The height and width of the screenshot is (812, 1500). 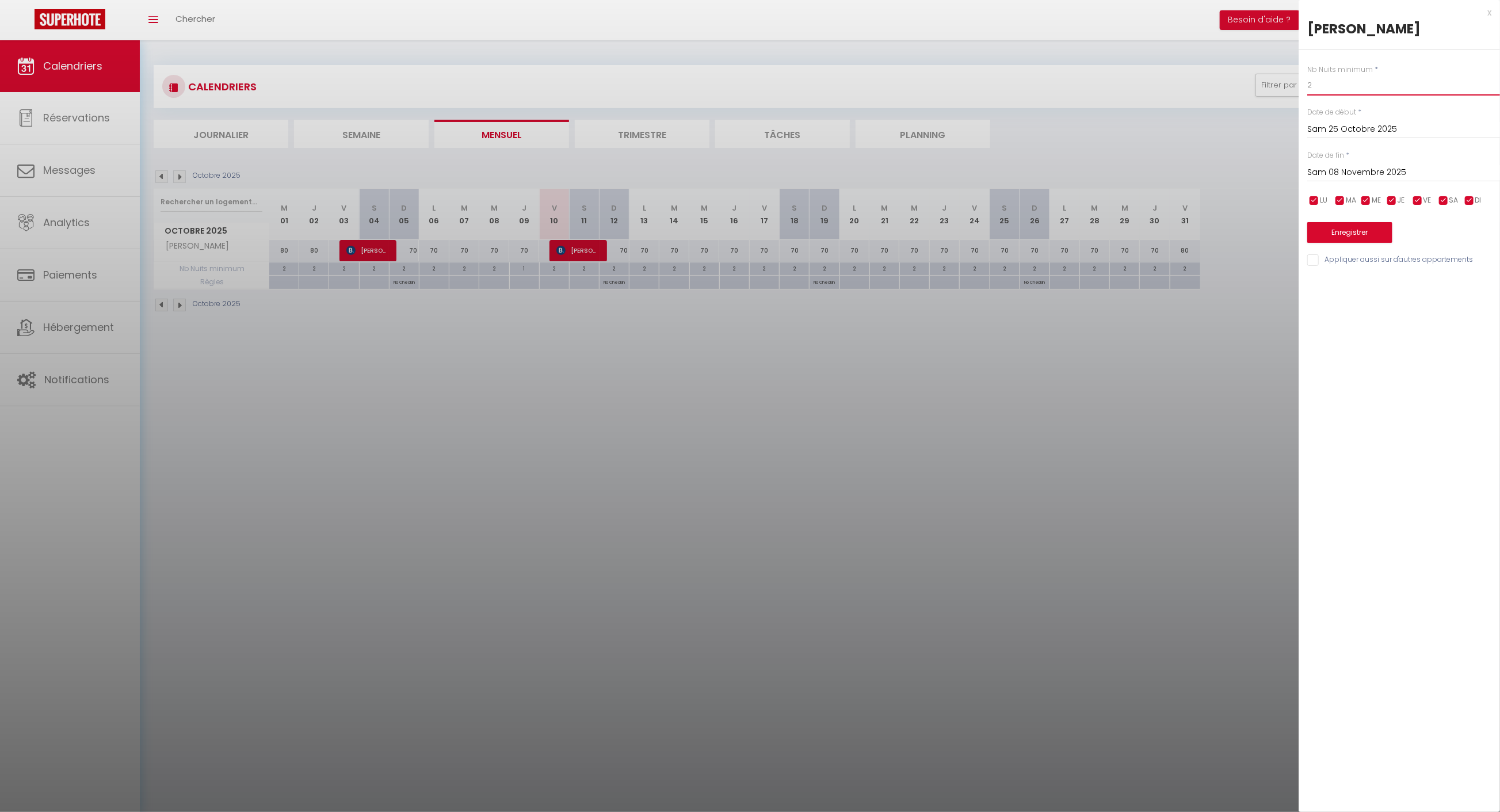 I want to click on span: VE, so click(x=1428, y=200).